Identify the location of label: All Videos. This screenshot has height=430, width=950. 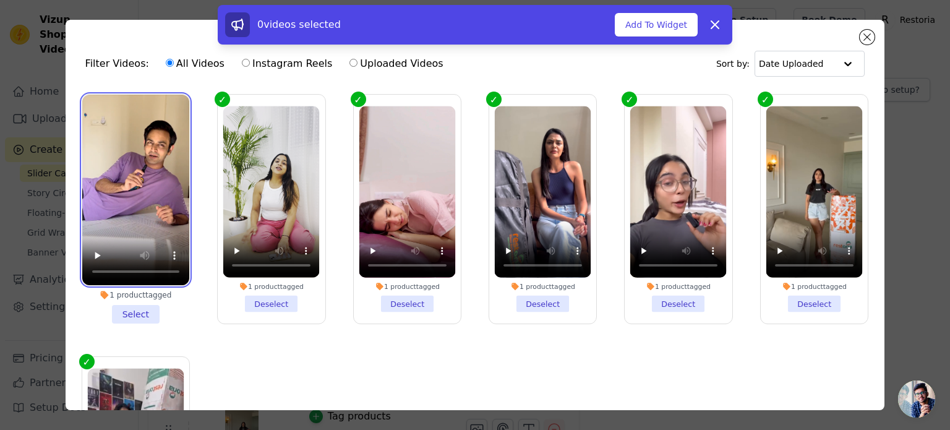
(195, 64).